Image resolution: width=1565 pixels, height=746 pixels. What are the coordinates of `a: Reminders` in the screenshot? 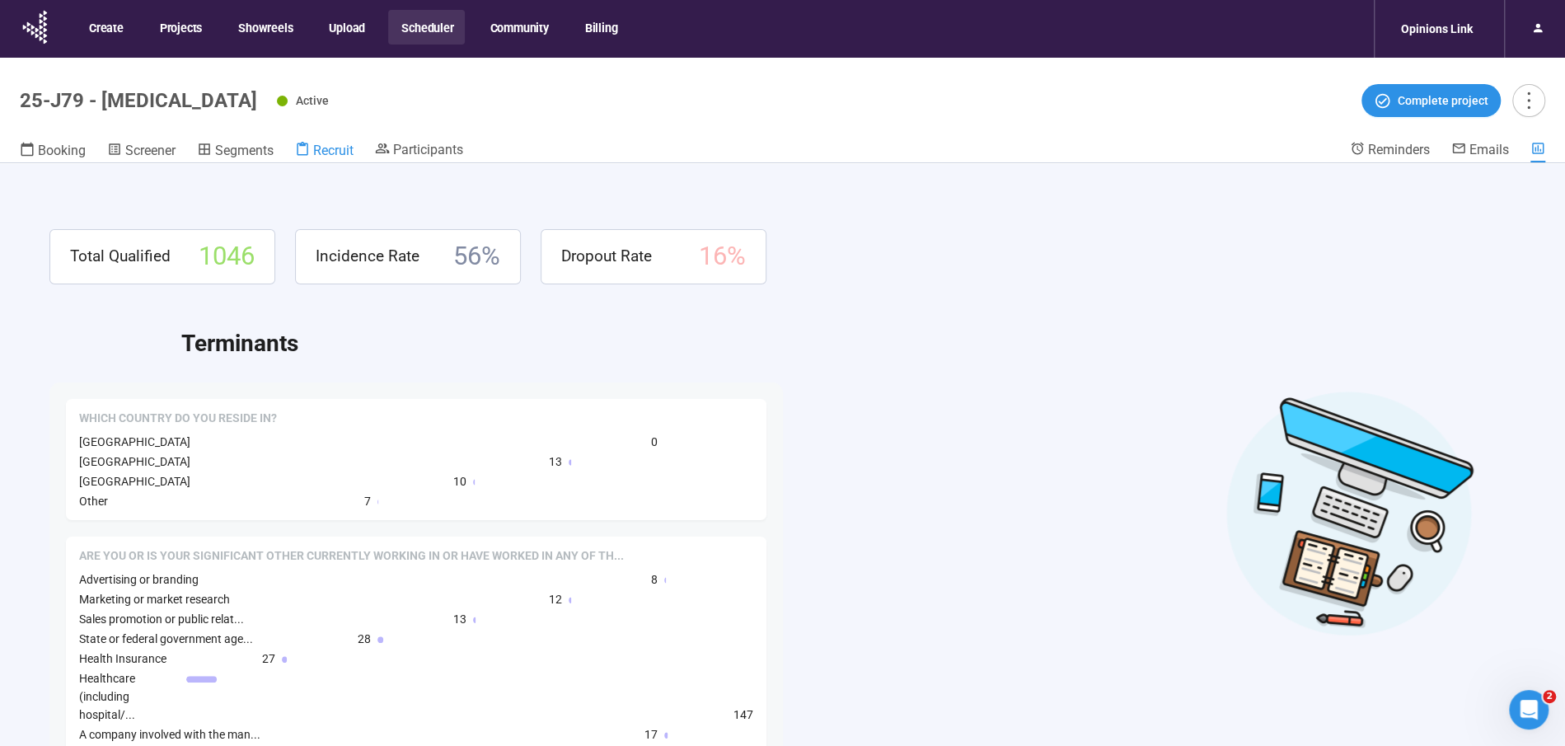 It's located at (1390, 151).